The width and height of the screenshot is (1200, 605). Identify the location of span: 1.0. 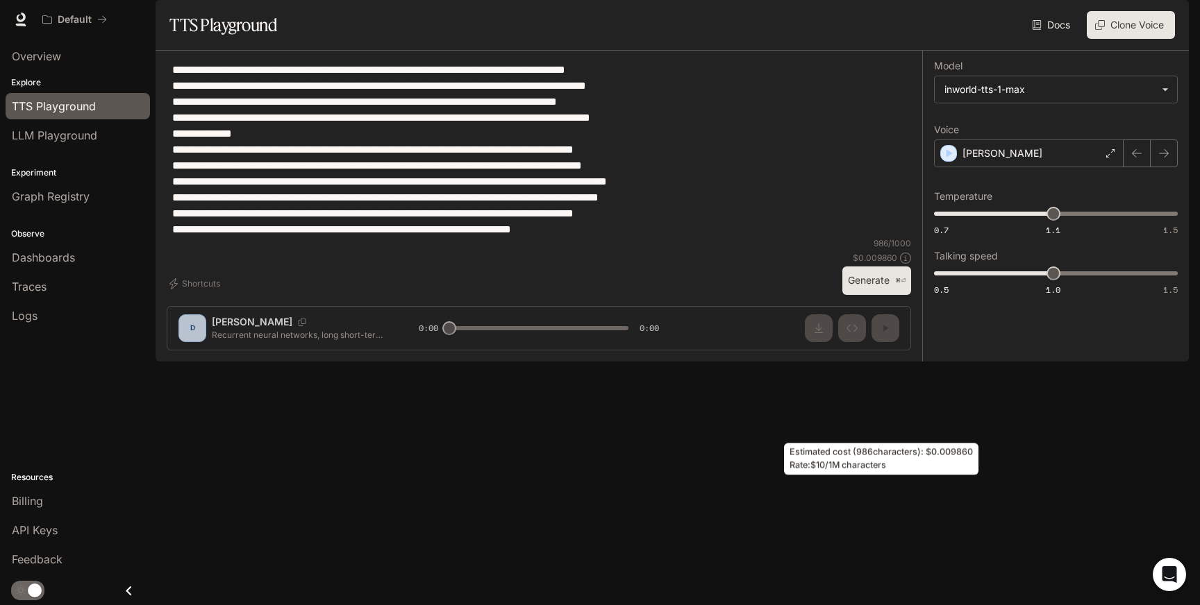
(1053, 290).